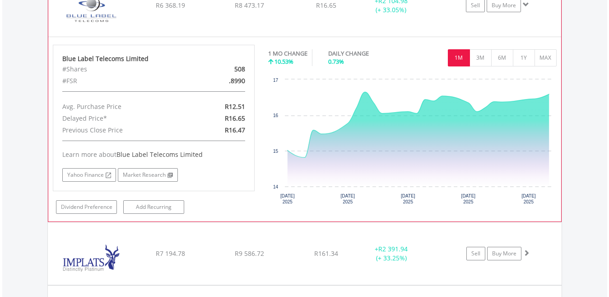 The height and width of the screenshot is (297, 609). Describe the element at coordinates (154, 154) in the screenshot. I see `div: Learn more about` at that location.